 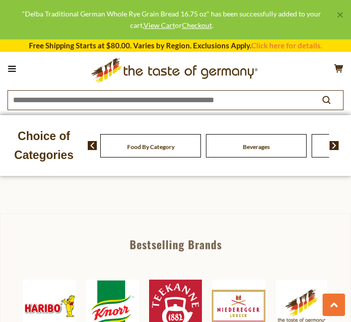 What do you see at coordinates (287, 45) in the screenshot?
I see `a: Click here for details.` at bounding box center [287, 45].